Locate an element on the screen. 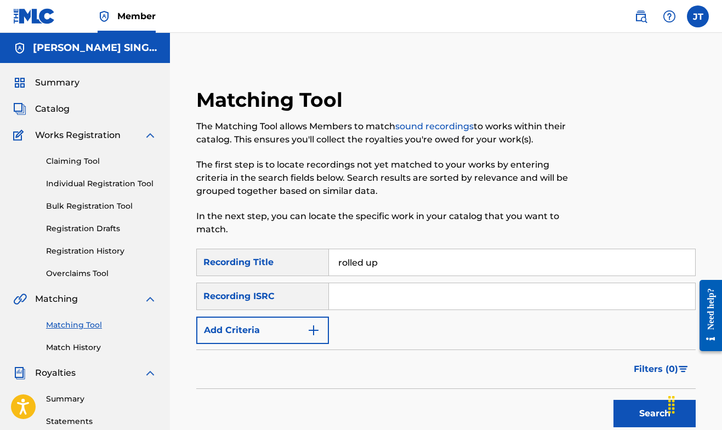  img: Summary is located at coordinates (20, 83).